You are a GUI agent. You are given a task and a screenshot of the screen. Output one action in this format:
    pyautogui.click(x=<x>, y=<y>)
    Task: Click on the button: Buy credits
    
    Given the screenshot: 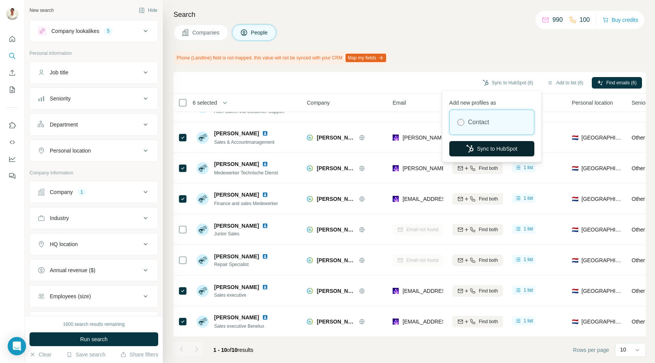 What is the action you would take?
    pyautogui.click(x=621, y=20)
    